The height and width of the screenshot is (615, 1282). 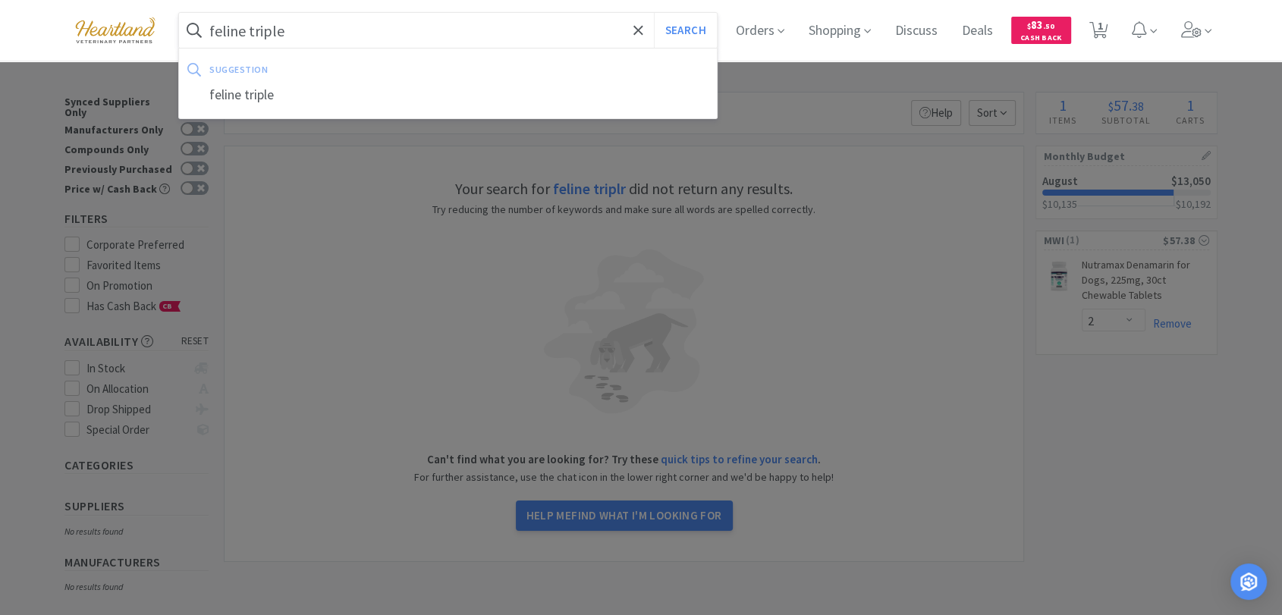 What do you see at coordinates (1098, 33) in the screenshot?
I see `a: 1` at bounding box center [1098, 33].